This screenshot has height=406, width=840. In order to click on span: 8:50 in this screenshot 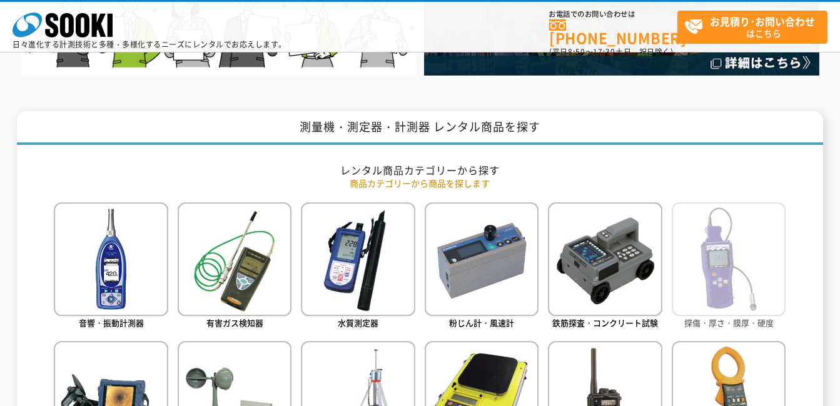, I will do `click(577, 52)`.